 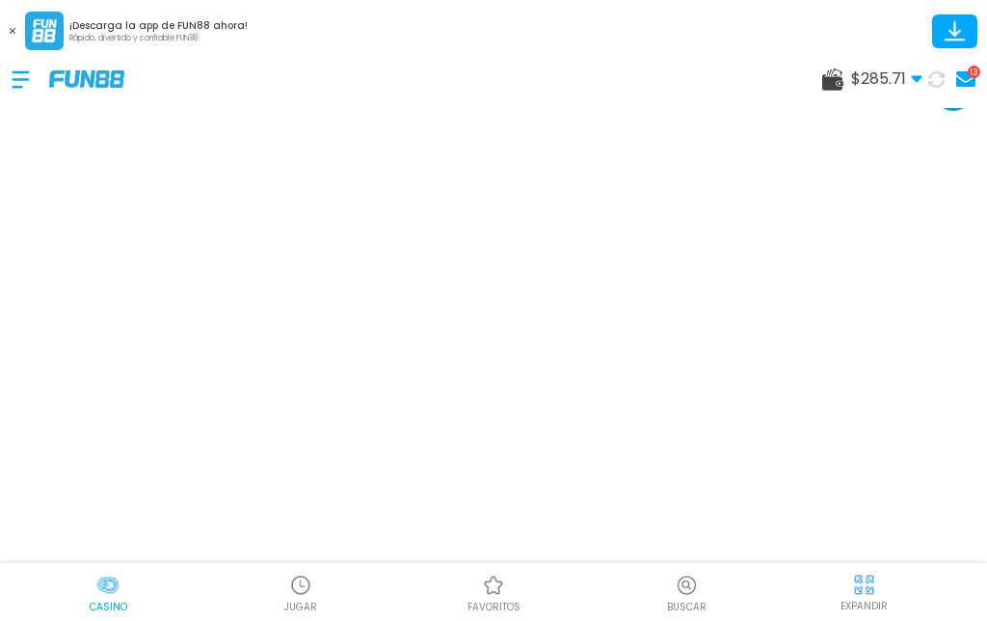 I want to click on img: Casino Jugar, so click(x=301, y=585).